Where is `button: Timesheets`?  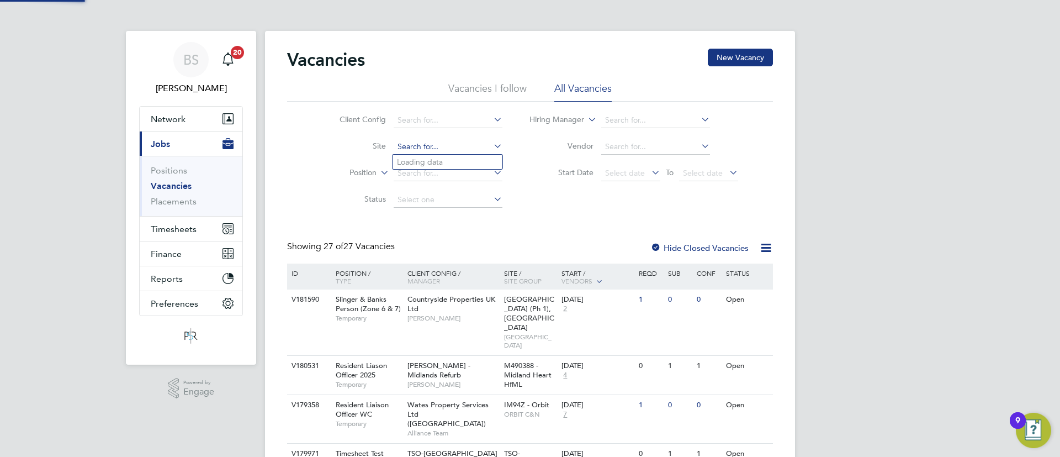
button: Timesheets is located at coordinates (191, 229).